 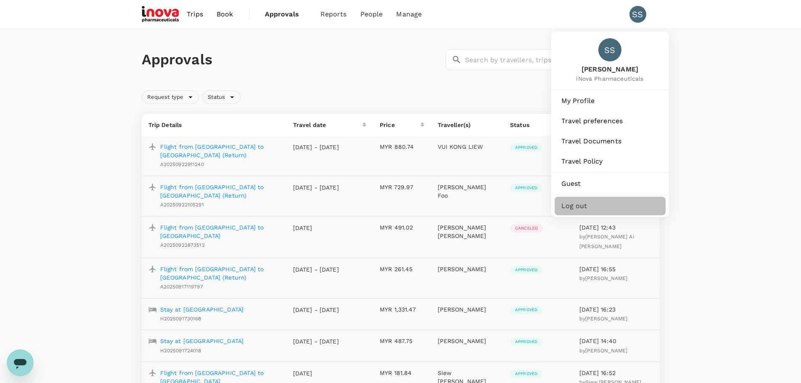 I want to click on a: My Profile, so click(x=610, y=101).